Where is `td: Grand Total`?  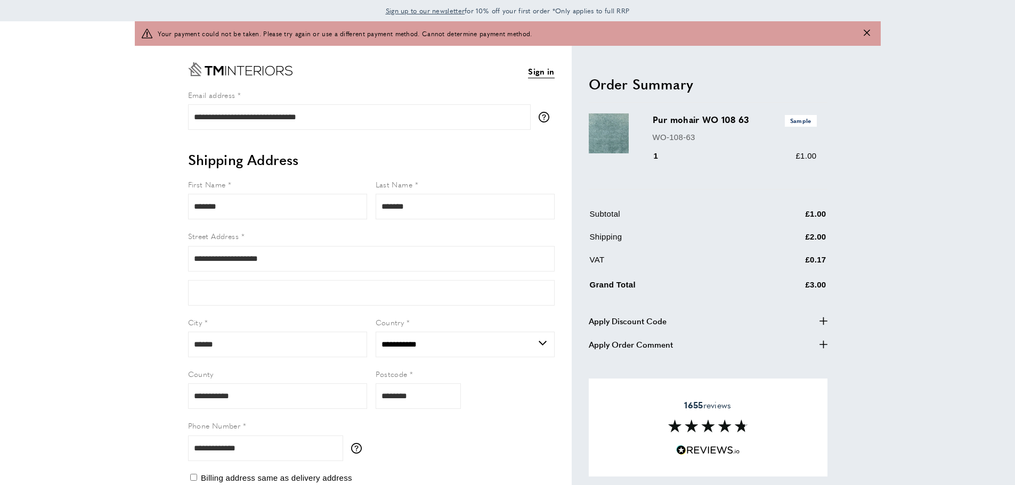
td: Grand Total is located at coordinates (671, 288).